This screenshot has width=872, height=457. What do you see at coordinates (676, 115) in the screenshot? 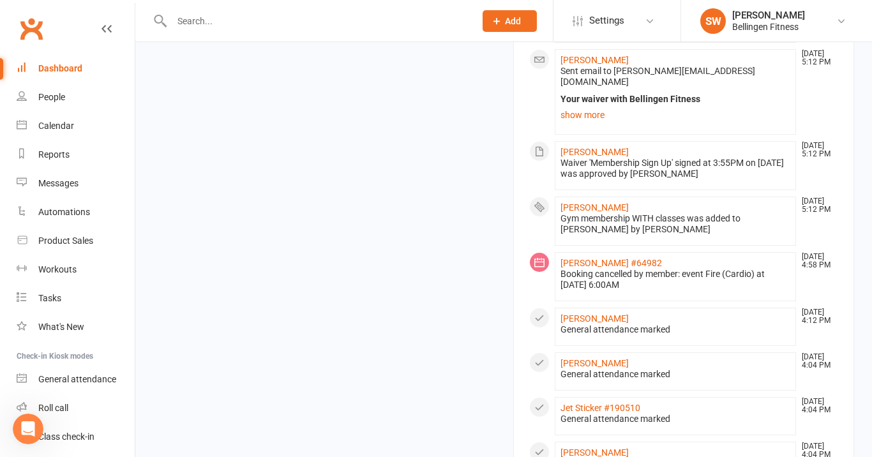
I see `a: show more` at bounding box center [676, 115].